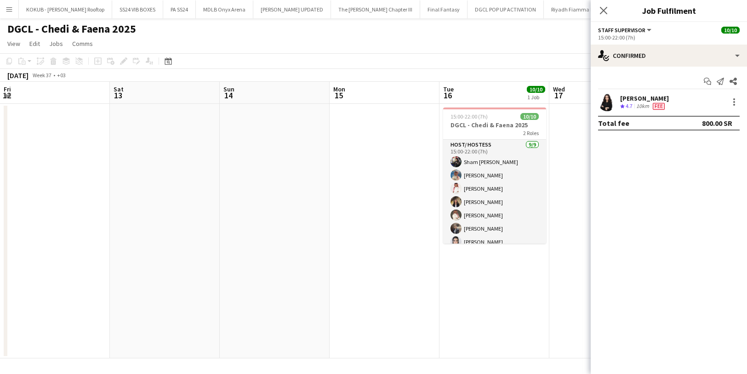  I want to click on div: Confirmed, so click(669, 56).